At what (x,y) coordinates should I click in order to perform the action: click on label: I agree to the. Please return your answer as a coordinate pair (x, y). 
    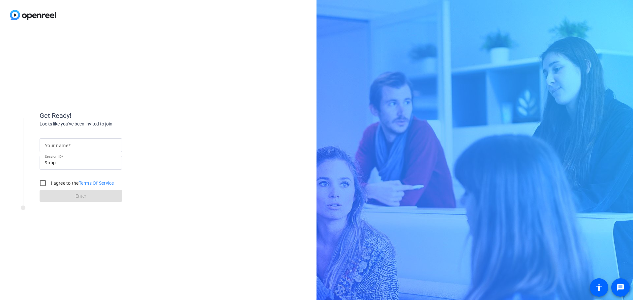
    Looking at the image, I should click on (82, 183).